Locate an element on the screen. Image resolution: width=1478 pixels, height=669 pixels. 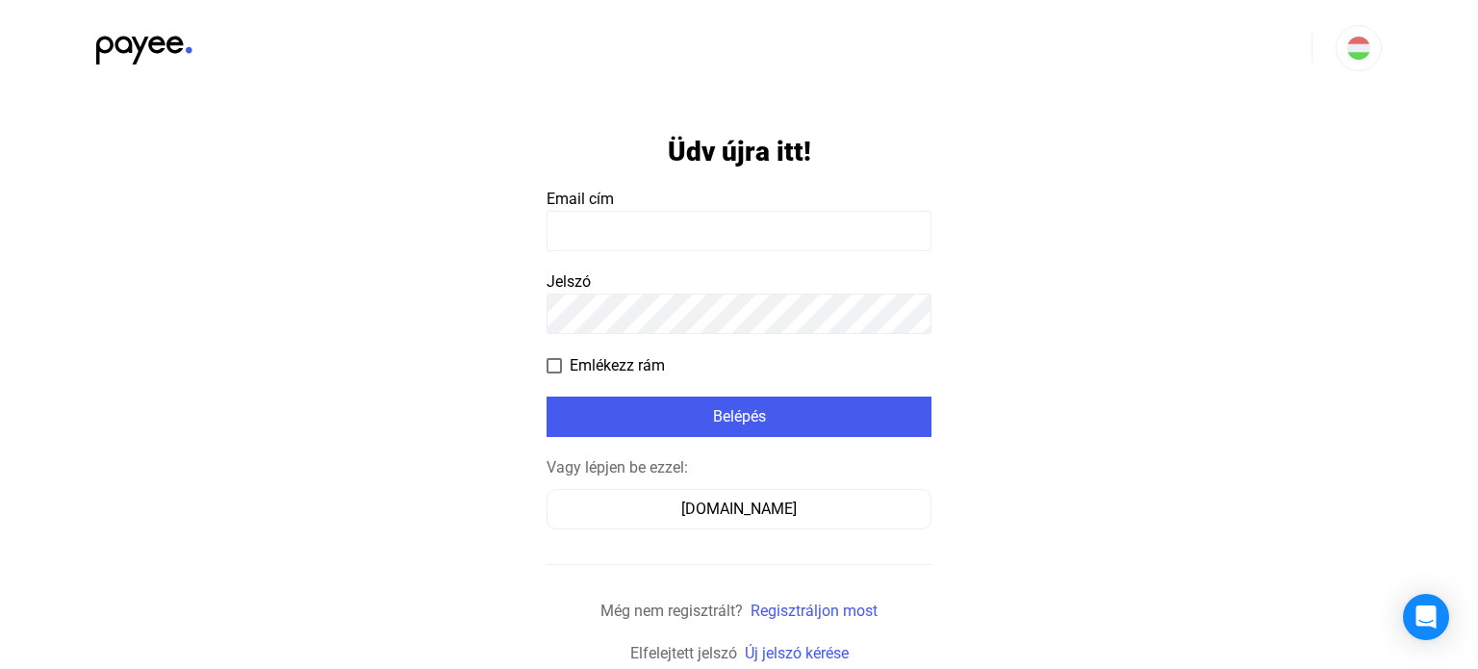
img: HU is located at coordinates (1358, 48).